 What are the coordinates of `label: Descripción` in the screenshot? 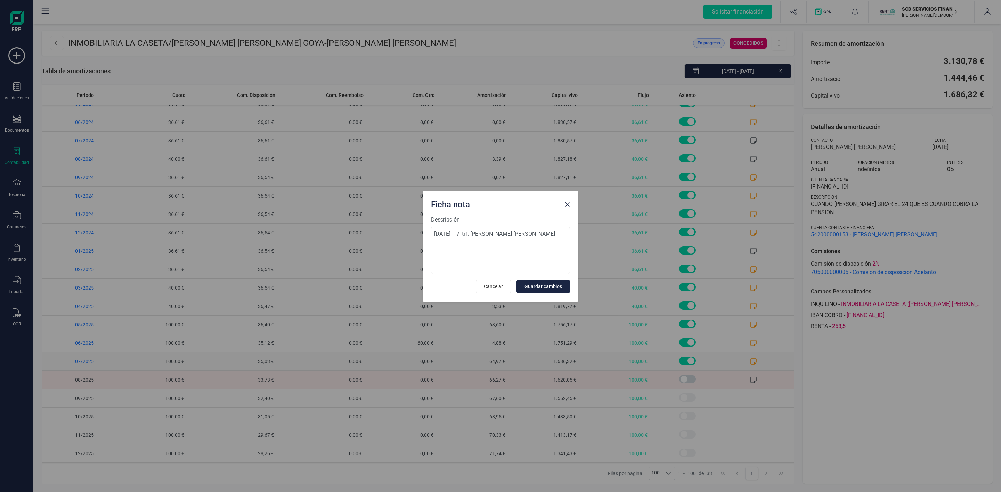 It's located at (500, 220).